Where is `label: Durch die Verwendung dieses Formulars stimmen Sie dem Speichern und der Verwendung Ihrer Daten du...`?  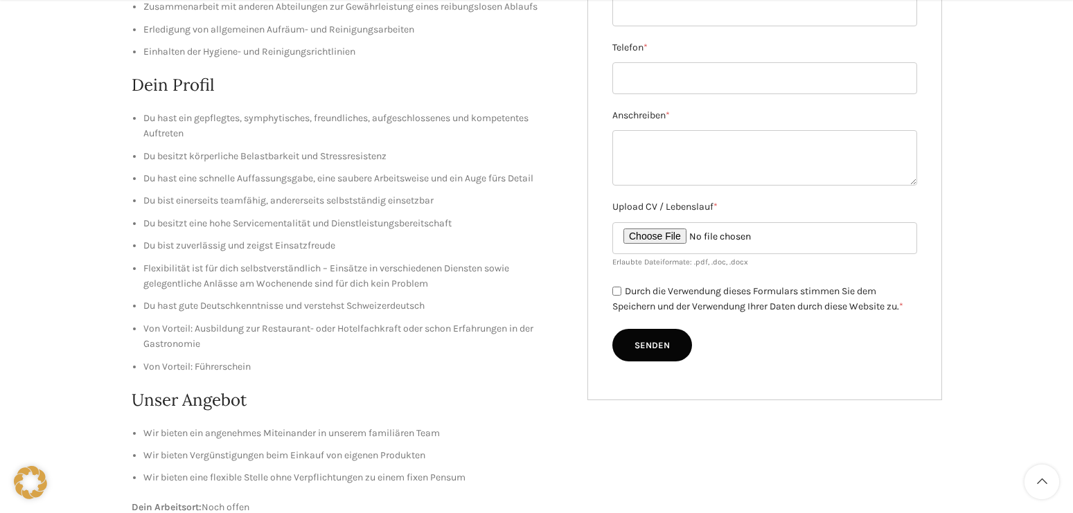
label: Durch die Verwendung dieses Formulars stimmen Sie dem Speichern und der Verwendung Ihrer Daten du... is located at coordinates (758, 299).